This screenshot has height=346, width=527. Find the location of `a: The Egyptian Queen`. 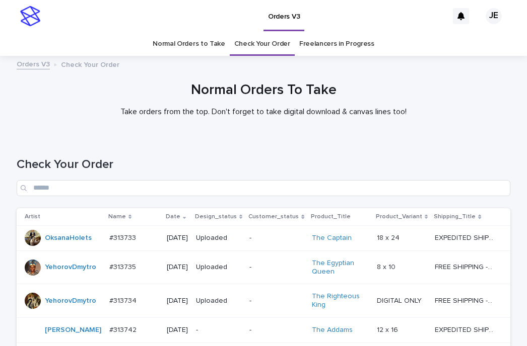

a: The Egyptian Queen is located at coordinates (340, 268).